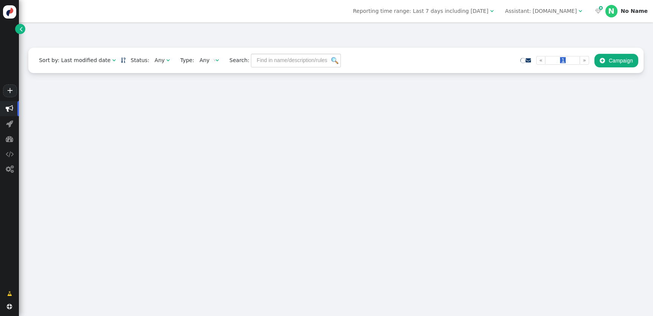 Image resolution: width=653 pixels, height=316 pixels. What do you see at coordinates (616, 60) in the screenshot?
I see `button: Campaign` at bounding box center [616, 60].